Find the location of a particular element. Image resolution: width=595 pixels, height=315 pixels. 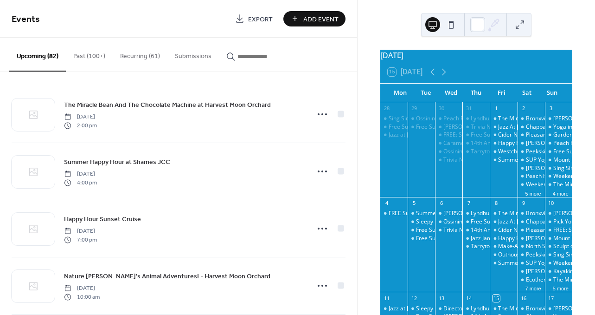

div: Free Summer Concert at Rye Town Park is located at coordinates (421, 238).